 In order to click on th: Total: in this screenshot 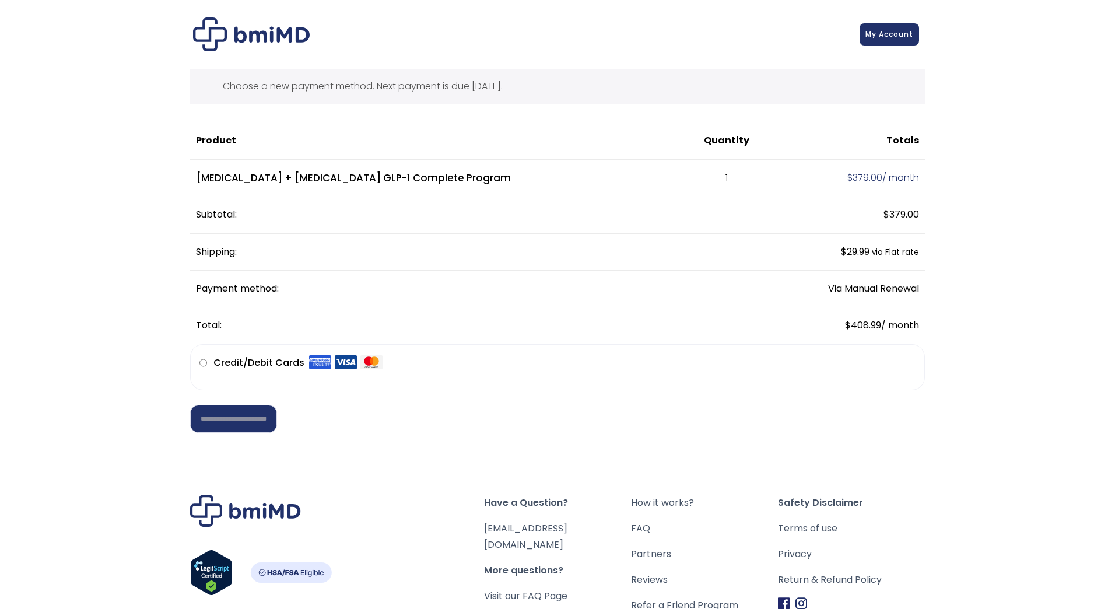, I will do `click(480, 325)`.